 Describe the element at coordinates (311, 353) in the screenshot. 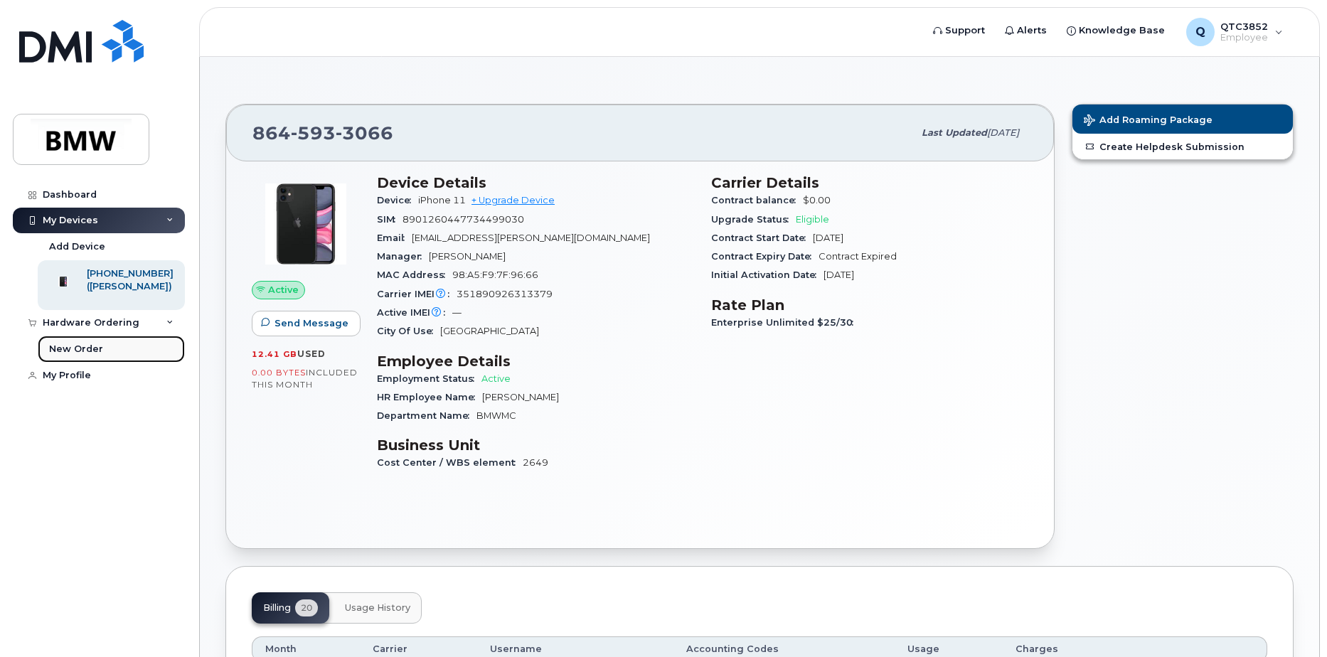

I see `span: used` at that location.